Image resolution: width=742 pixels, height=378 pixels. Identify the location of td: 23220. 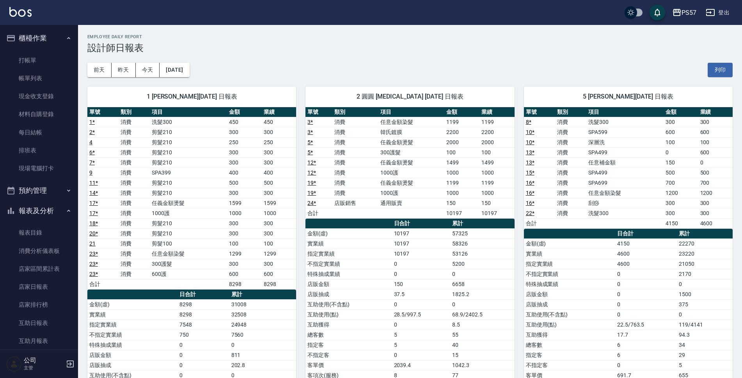
(704, 254).